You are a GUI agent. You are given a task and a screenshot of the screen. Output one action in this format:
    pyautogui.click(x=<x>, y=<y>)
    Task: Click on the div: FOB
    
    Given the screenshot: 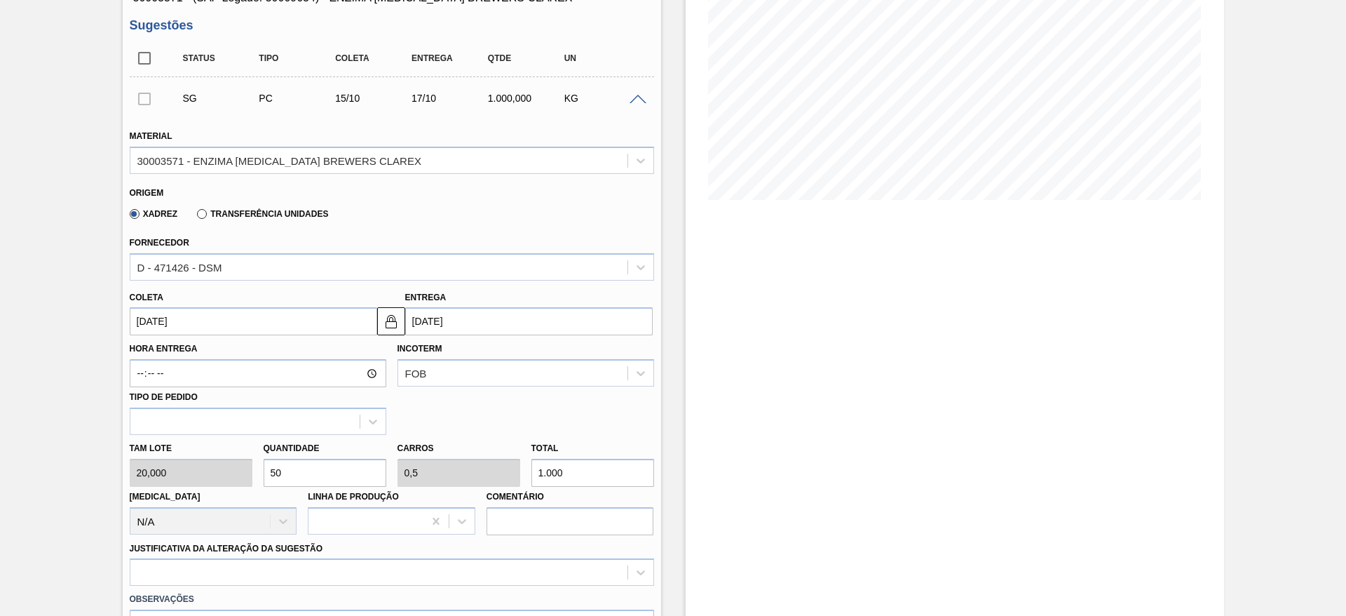 What is the action you would take?
    pyautogui.click(x=416, y=373)
    